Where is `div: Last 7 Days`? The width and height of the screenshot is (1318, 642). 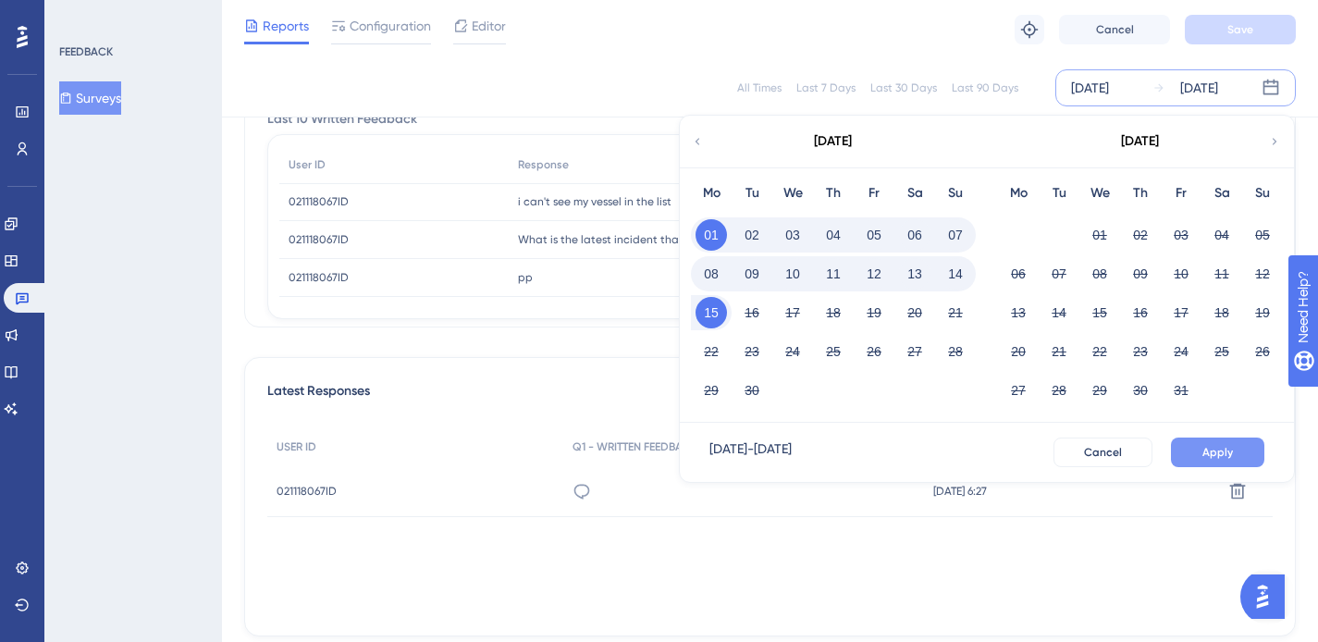
div: Last 7 Days is located at coordinates (826, 88).